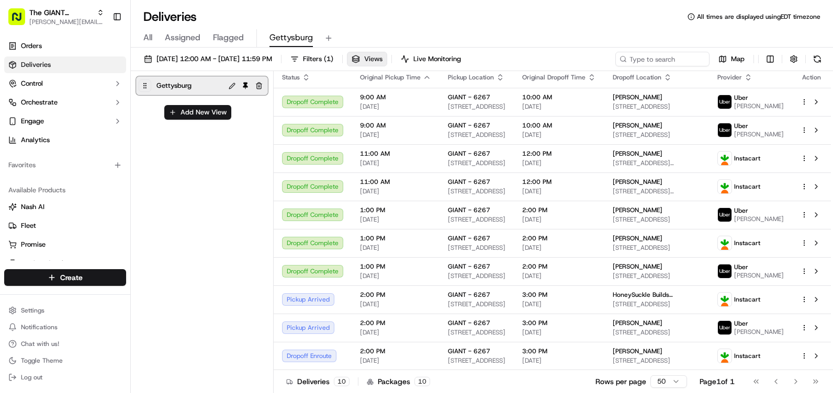  What do you see at coordinates (31, 46) in the screenshot?
I see `span: Orders` at bounding box center [31, 46].